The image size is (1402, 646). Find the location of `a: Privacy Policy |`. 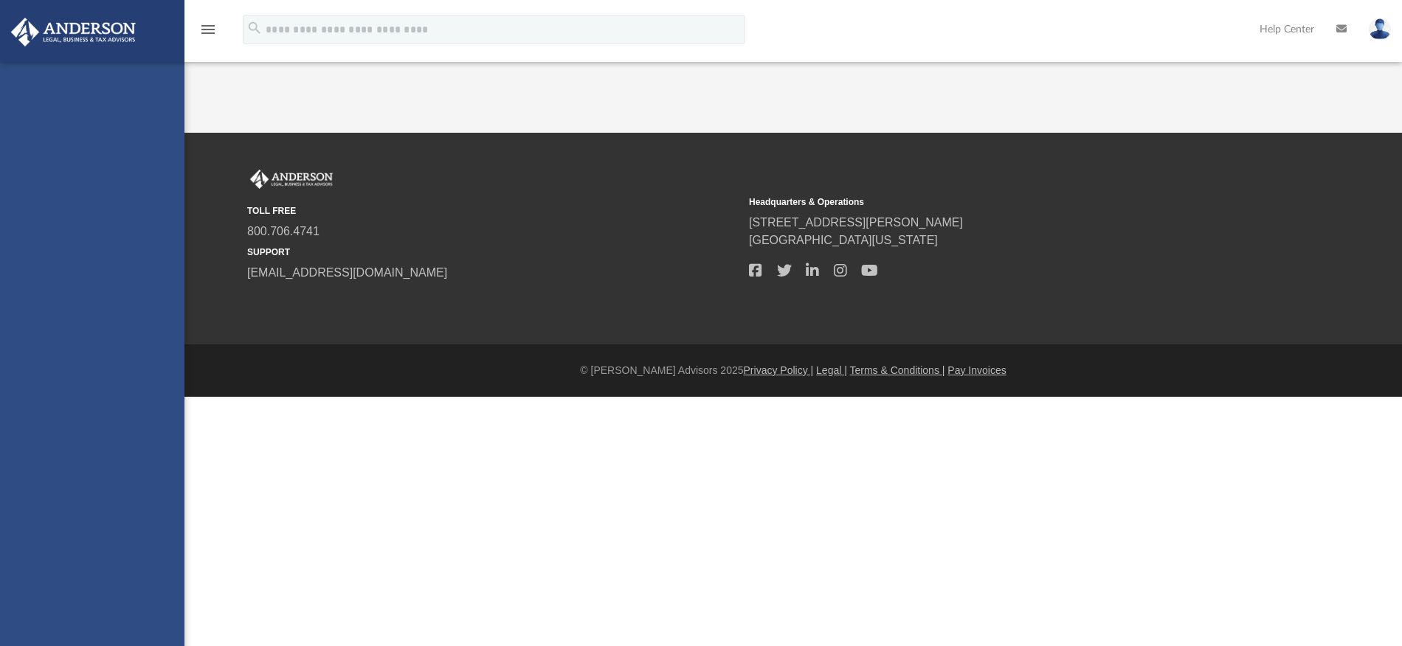

a: Privacy Policy | is located at coordinates (779, 370).